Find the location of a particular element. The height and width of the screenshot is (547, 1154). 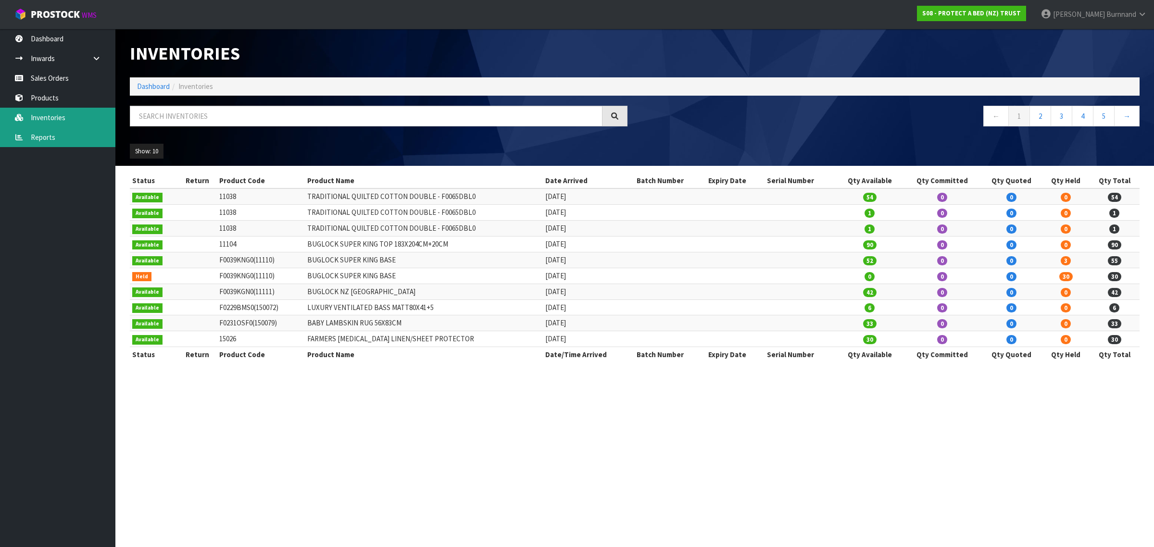

small: WMS is located at coordinates (89, 15).